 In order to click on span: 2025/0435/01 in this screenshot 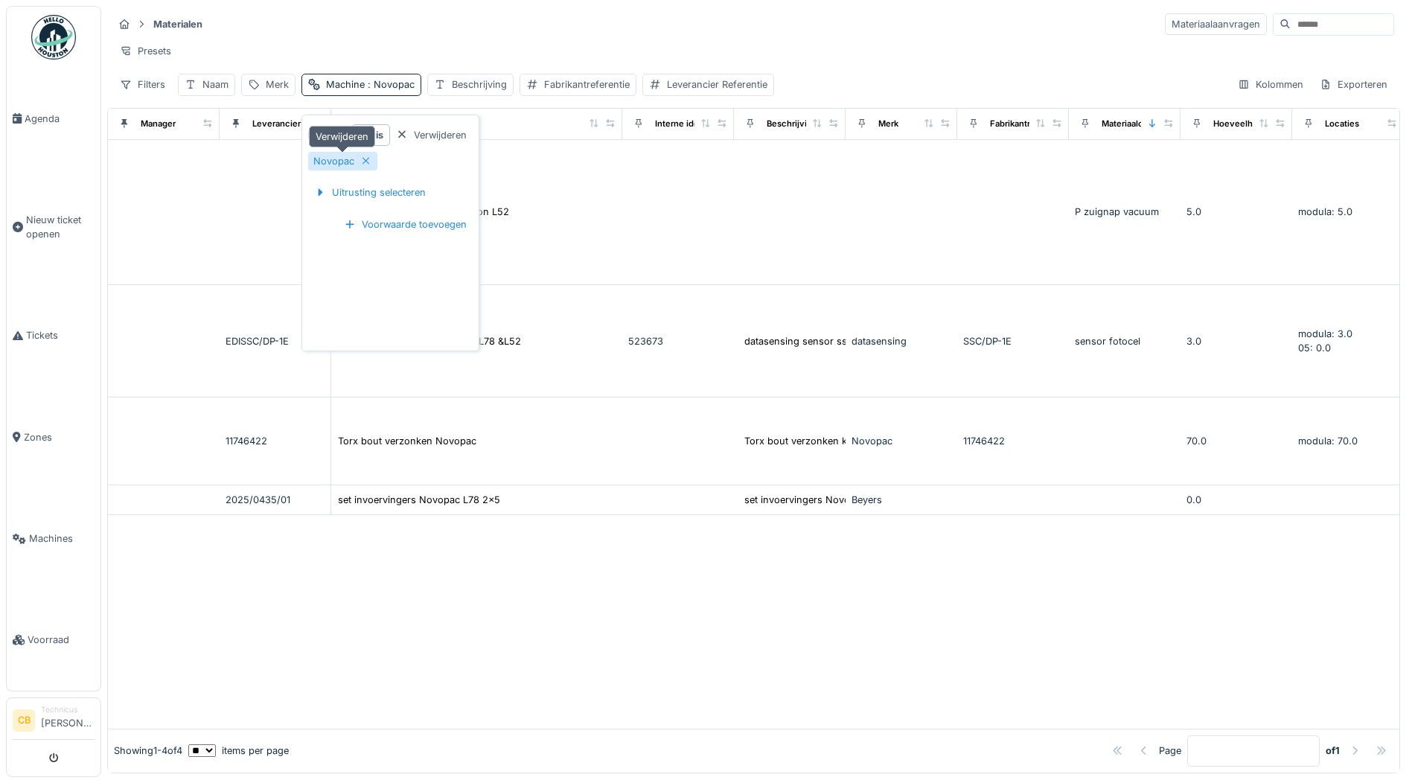, I will do `click(258, 499)`.